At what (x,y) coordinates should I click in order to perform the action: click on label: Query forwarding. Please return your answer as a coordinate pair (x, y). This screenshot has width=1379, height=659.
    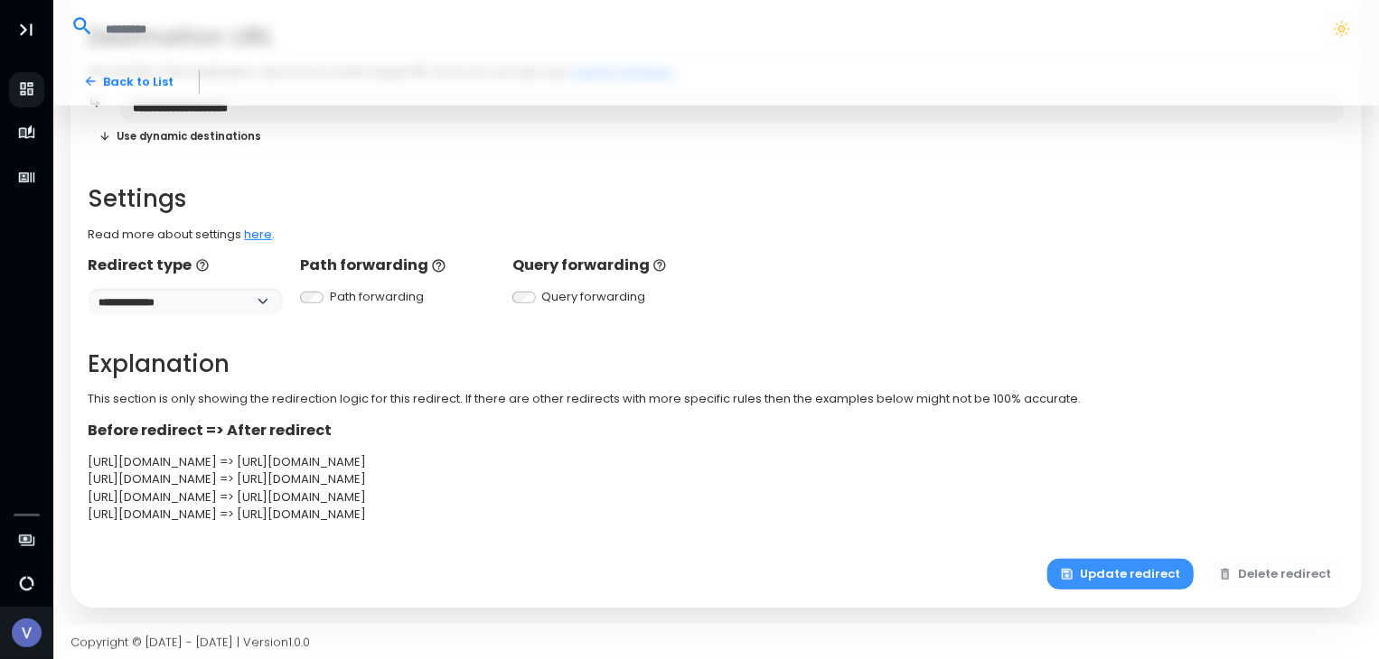
    Looking at the image, I should click on (594, 297).